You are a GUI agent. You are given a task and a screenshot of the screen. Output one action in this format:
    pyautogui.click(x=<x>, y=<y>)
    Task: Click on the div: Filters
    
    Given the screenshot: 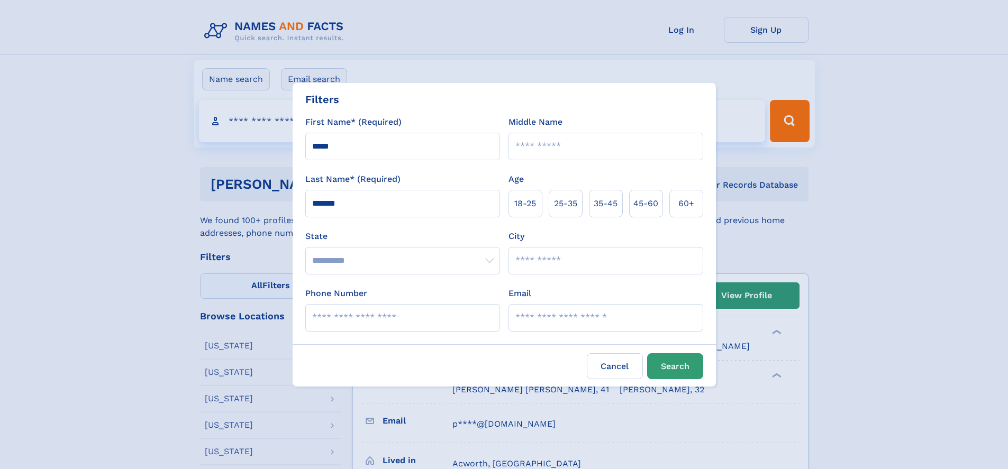 What is the action you would take?
    pyautogui.click(x=322, y=100)
    